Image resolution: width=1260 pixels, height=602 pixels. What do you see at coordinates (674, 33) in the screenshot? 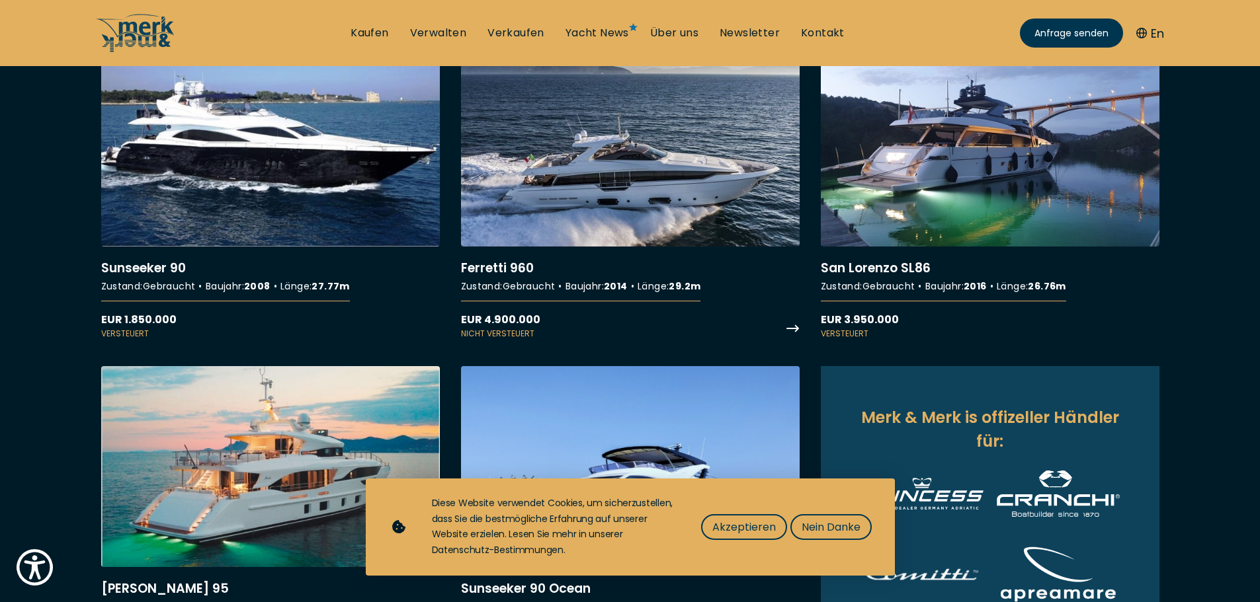
I see `a: Über uns` at bounding box center [674, 33].